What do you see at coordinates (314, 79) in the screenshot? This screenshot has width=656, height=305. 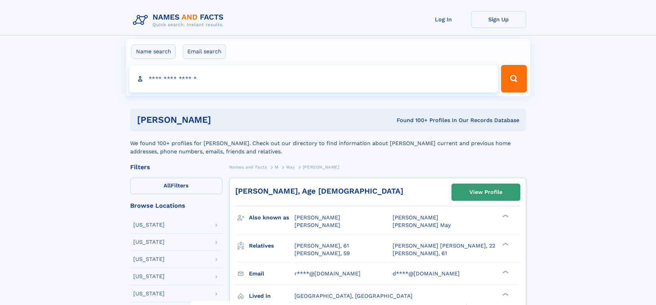 I see `input: search input` at bounding box center [314, 79].